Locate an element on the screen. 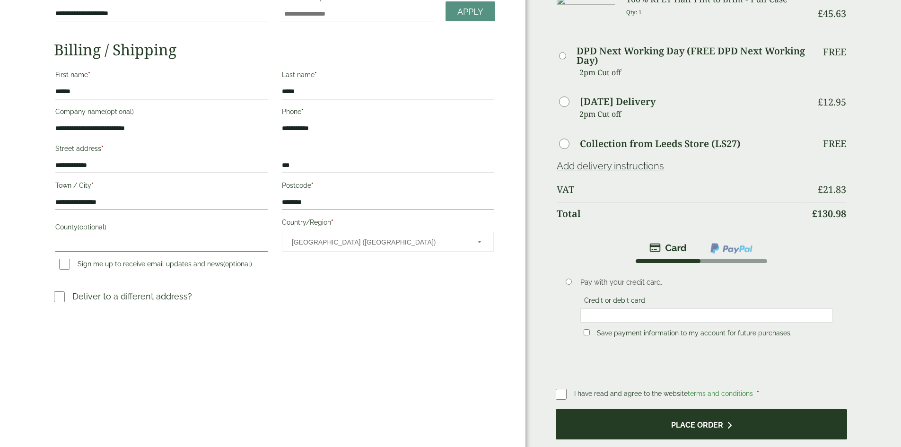  input: Sign me up to receive email updates and news(optional) is located at coordinates (64, 264).